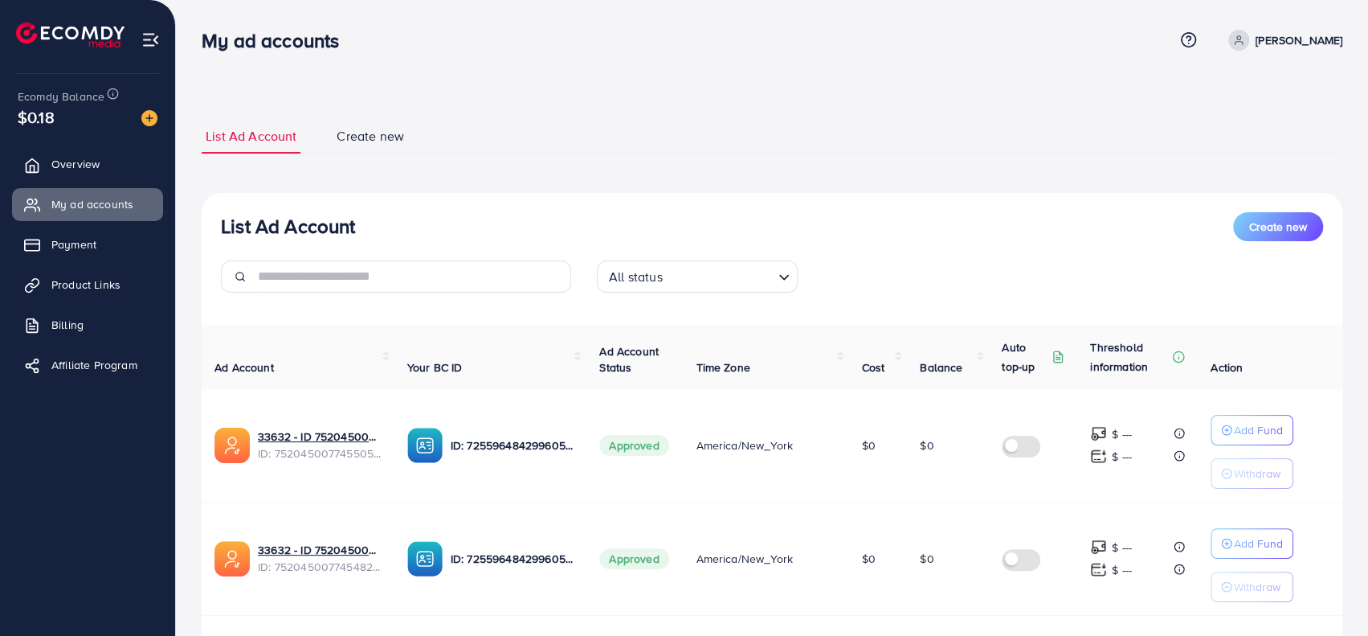 The height and width of the screenshot is (636, 1368). I want to click on p: Auto top-up, so click(1025, 357).